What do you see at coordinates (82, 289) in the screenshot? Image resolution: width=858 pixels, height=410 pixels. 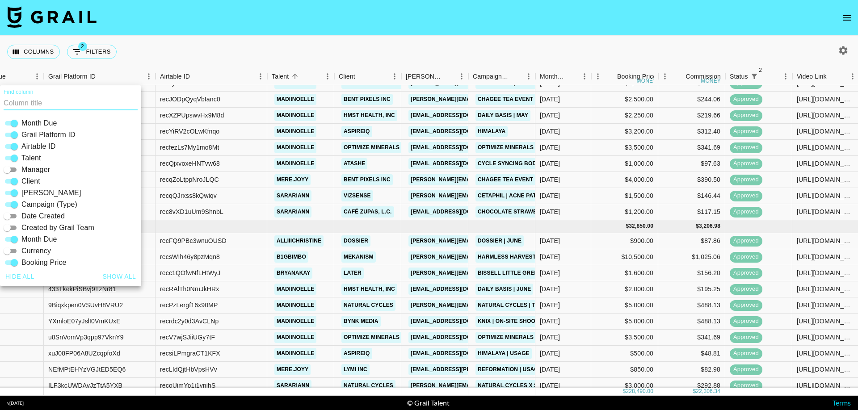 I see `div: 433TkekPiSBvj9TzNr81` at bounding box center [82, 289].